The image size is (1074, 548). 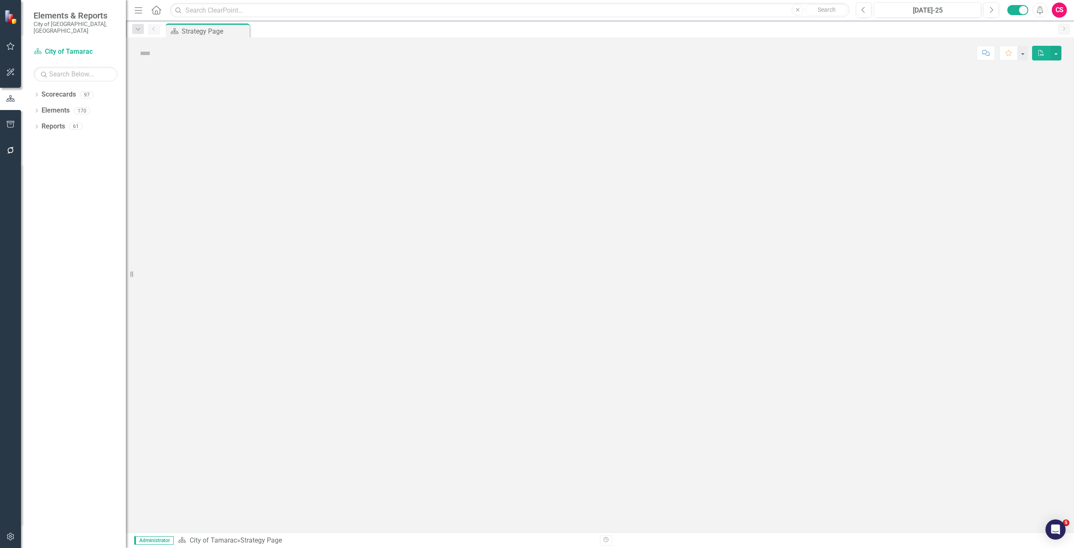 I want to click on img: Not Defined, so click(x=145, y=53).